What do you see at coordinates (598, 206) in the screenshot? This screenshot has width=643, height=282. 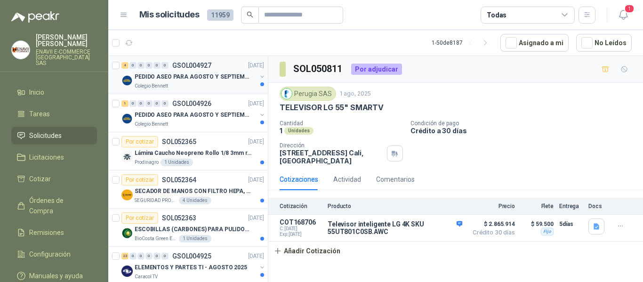 I see `p: Docs` at bounding box center [598, 206].